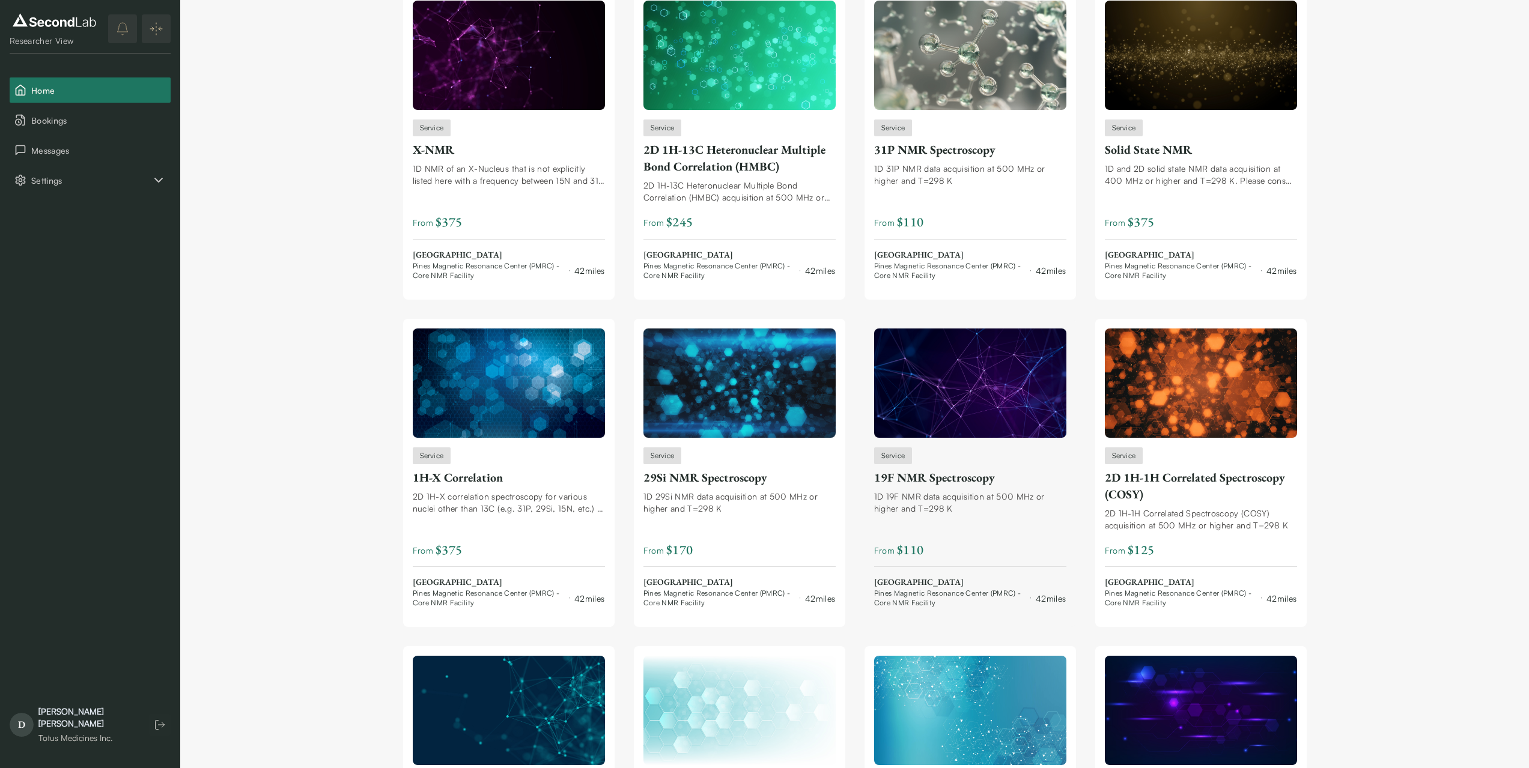 Image resolution: width=1529 pixels, height=768 pixels. Describe the element at coordinates (1201, 383) in the screenshot. I see `img: 2D 1H-1H Correlated Spectroscopy (COSY)` at that location.